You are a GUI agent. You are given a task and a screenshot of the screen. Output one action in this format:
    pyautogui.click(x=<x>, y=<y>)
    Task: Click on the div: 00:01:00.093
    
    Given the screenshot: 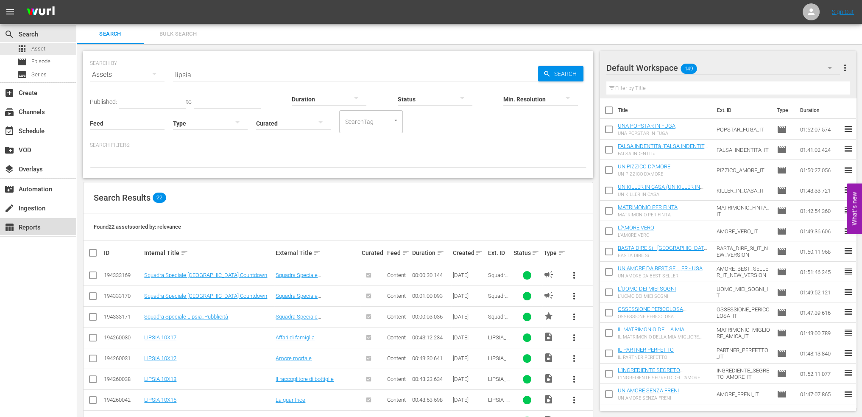 What is the action you would take?
    pyautogui.click(x=431, y=296)
    